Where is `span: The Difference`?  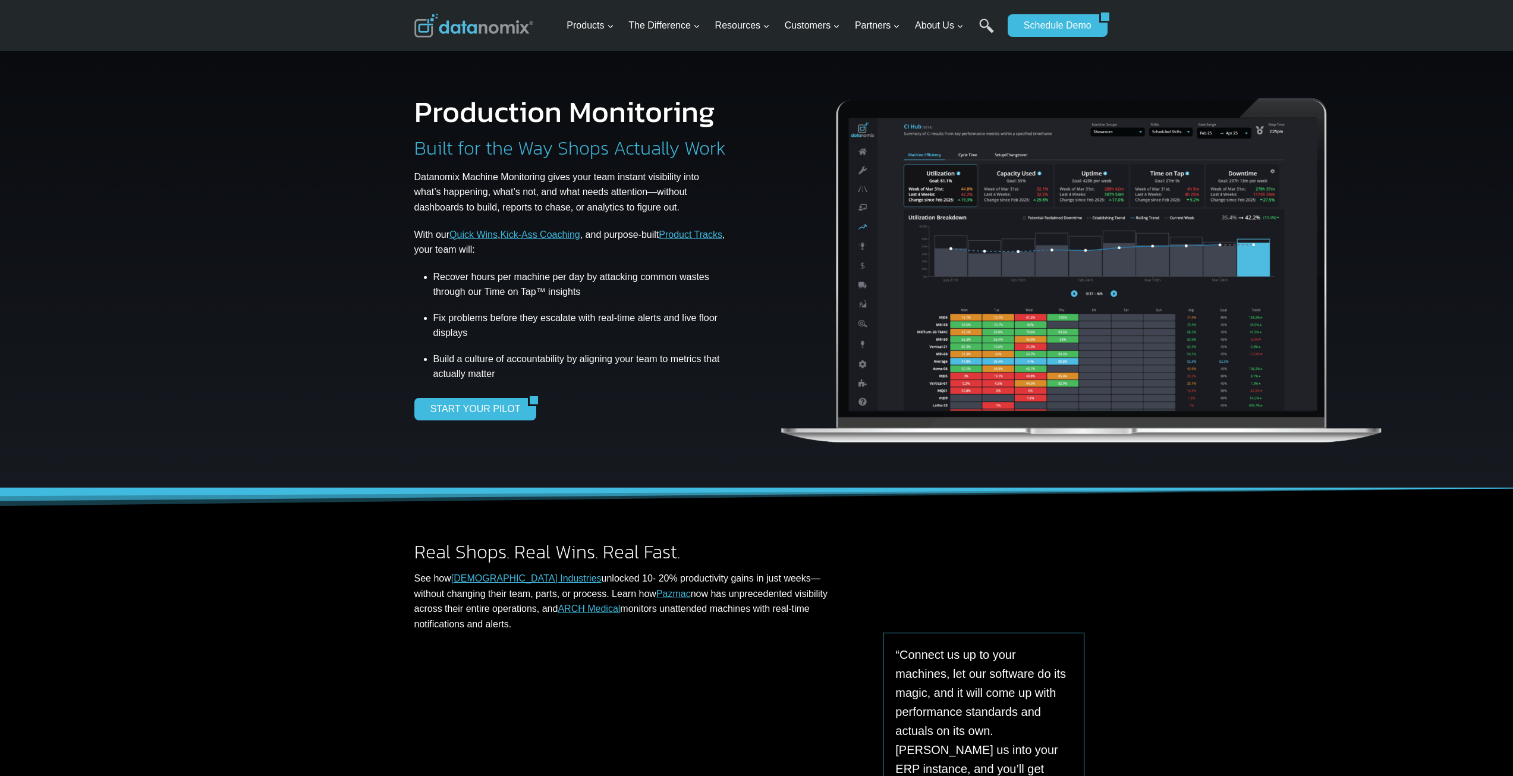
span: The Difference is located at coordinates (664, 26).